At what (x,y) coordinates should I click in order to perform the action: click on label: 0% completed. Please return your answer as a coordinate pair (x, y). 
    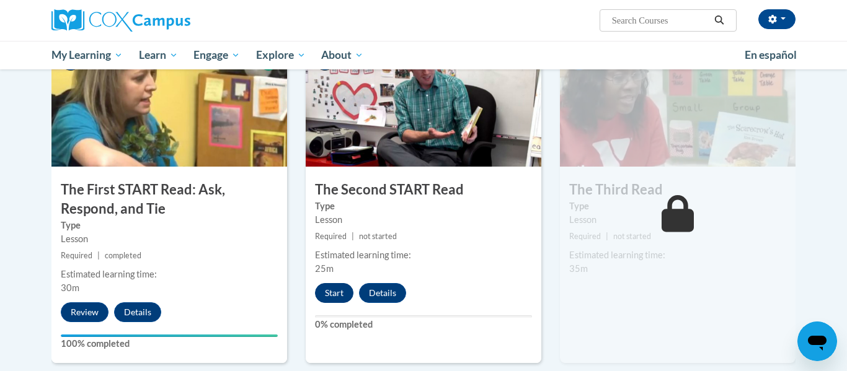
    Looking at the image, I should click on (424, 325).